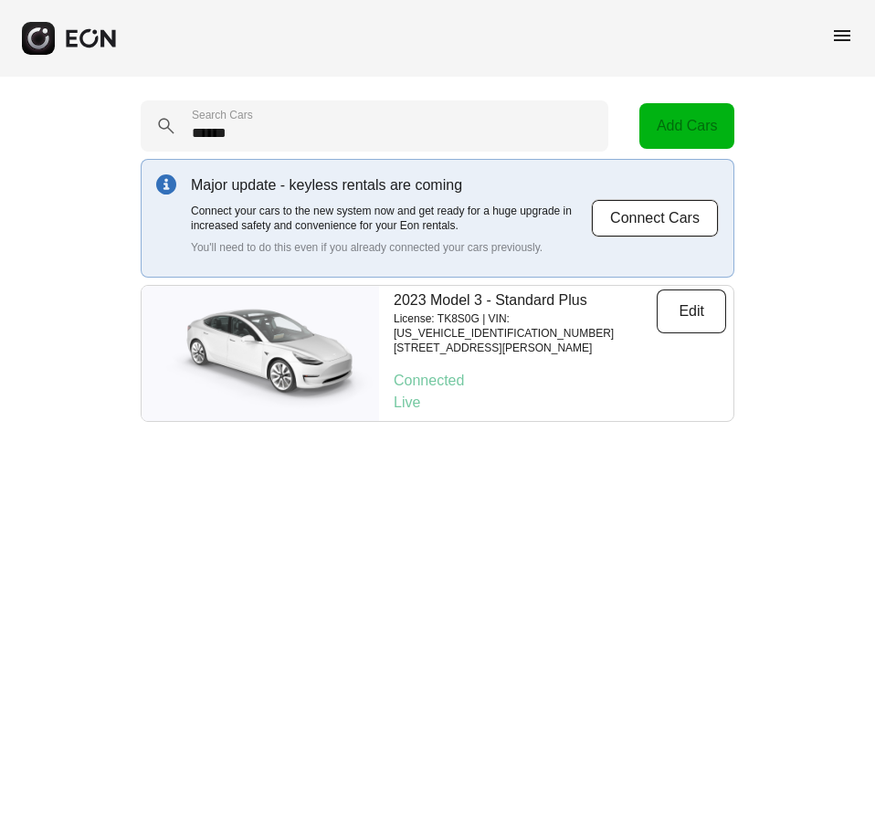 This screenshot has height=831, width=875. I want to click on p: Major update - keyless rentals are coming, so click(391, 185).